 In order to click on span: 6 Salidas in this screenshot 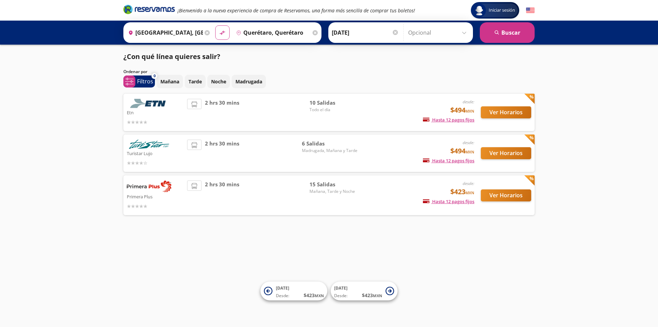, I will do `click(330, 143)`.